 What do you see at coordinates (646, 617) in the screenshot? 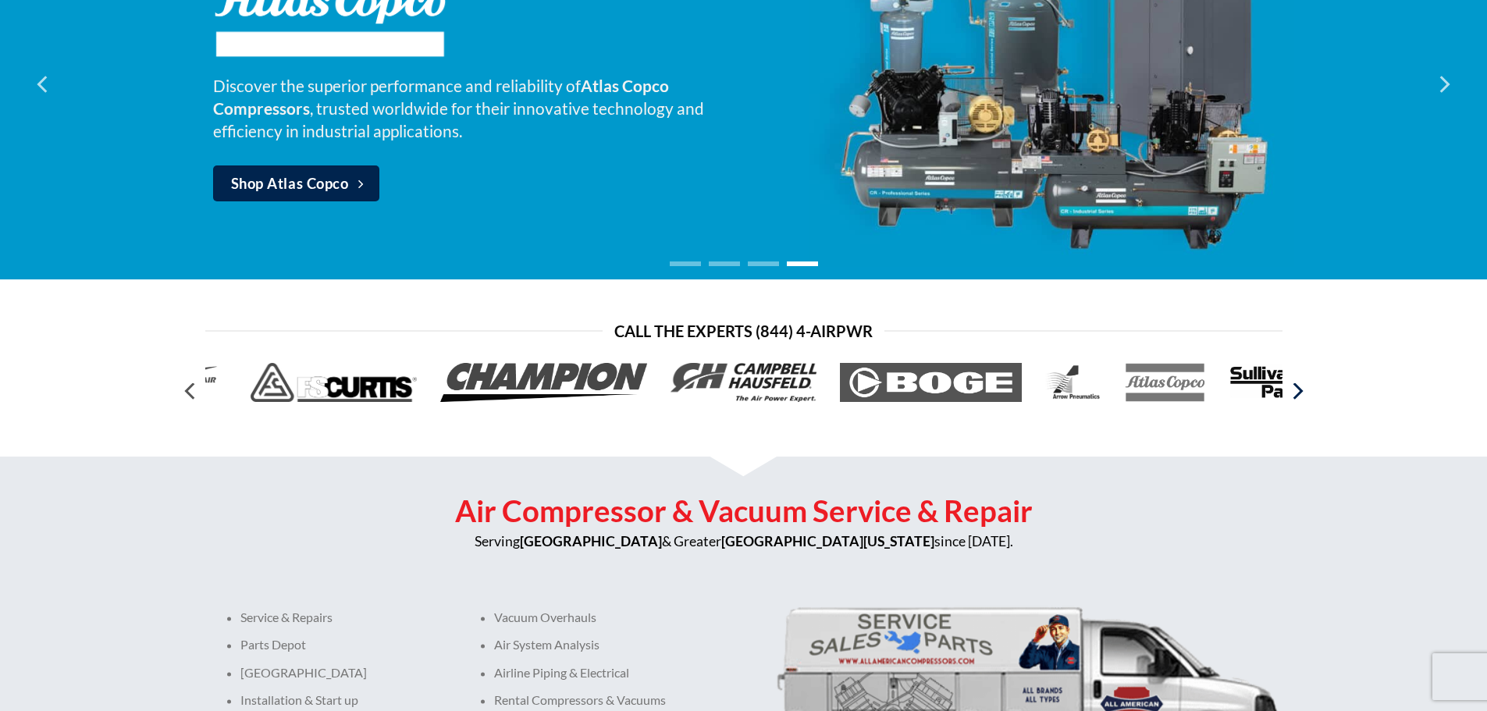
I see `p: Vacuum Overhauls` at bounding box center [646, 617].